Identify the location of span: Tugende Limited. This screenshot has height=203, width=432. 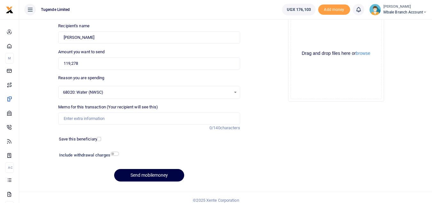
(55, 10).